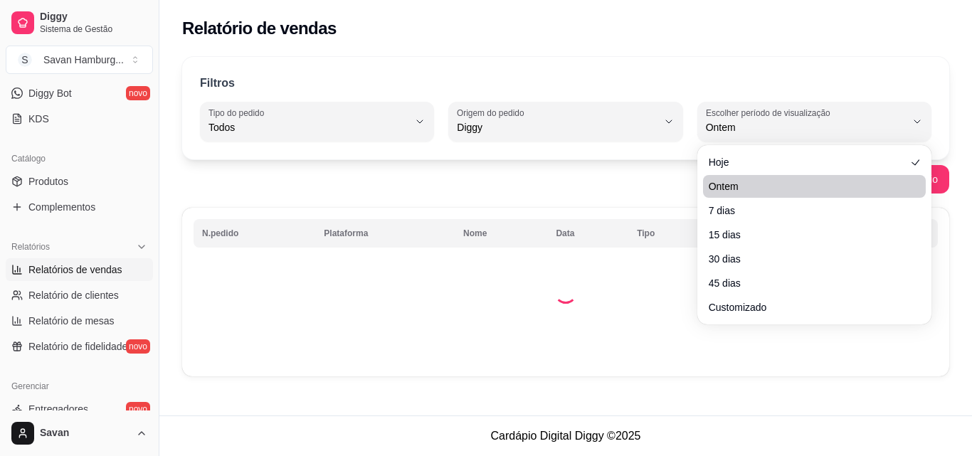 The image size is (972, 456). Describe the element at coordinates (71, 321) in the screenshot. I see `span: Relatório de mesas` at that location.